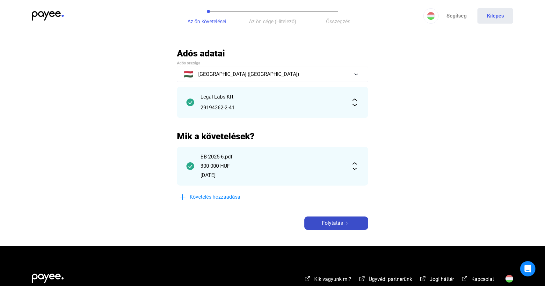 The height and width of the screenshot is (286, 545). What do you see at coordinates (442, 279) in the screenshot?
I see `span: Jogi háttér` at bounding box center [442, 279].